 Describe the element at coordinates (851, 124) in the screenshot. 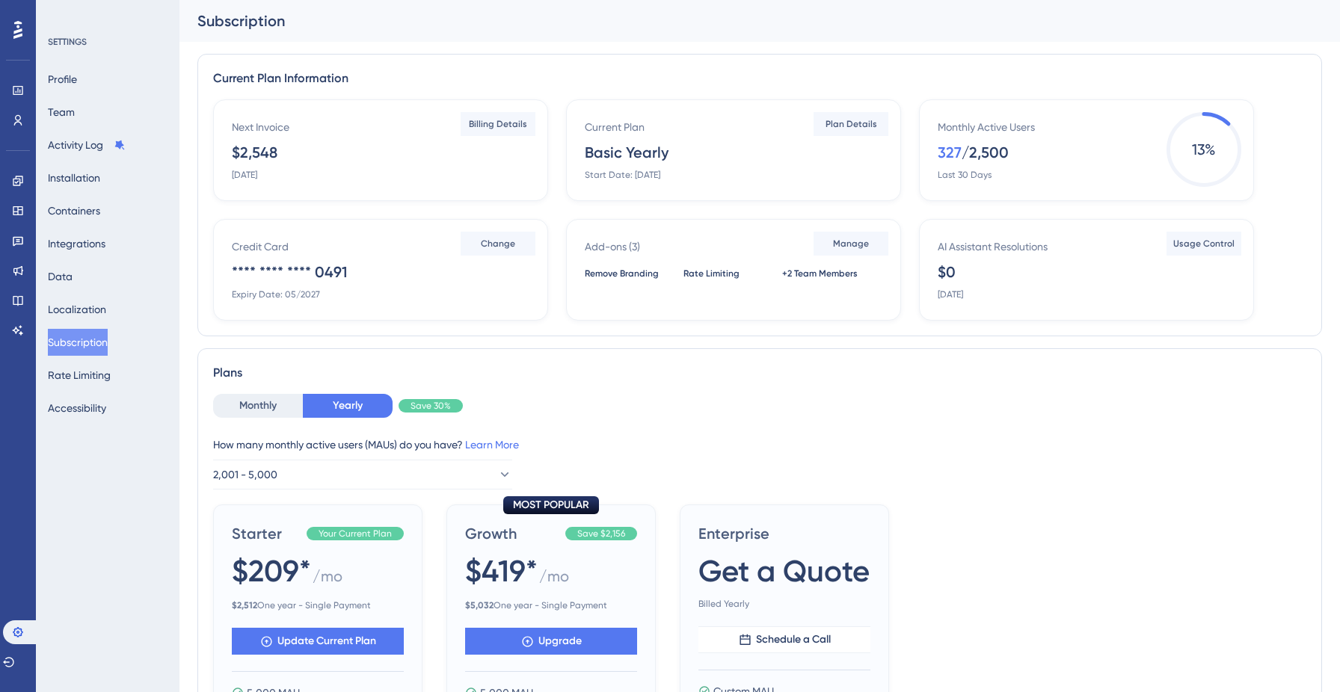

I see `button: Plan Details` at that location.